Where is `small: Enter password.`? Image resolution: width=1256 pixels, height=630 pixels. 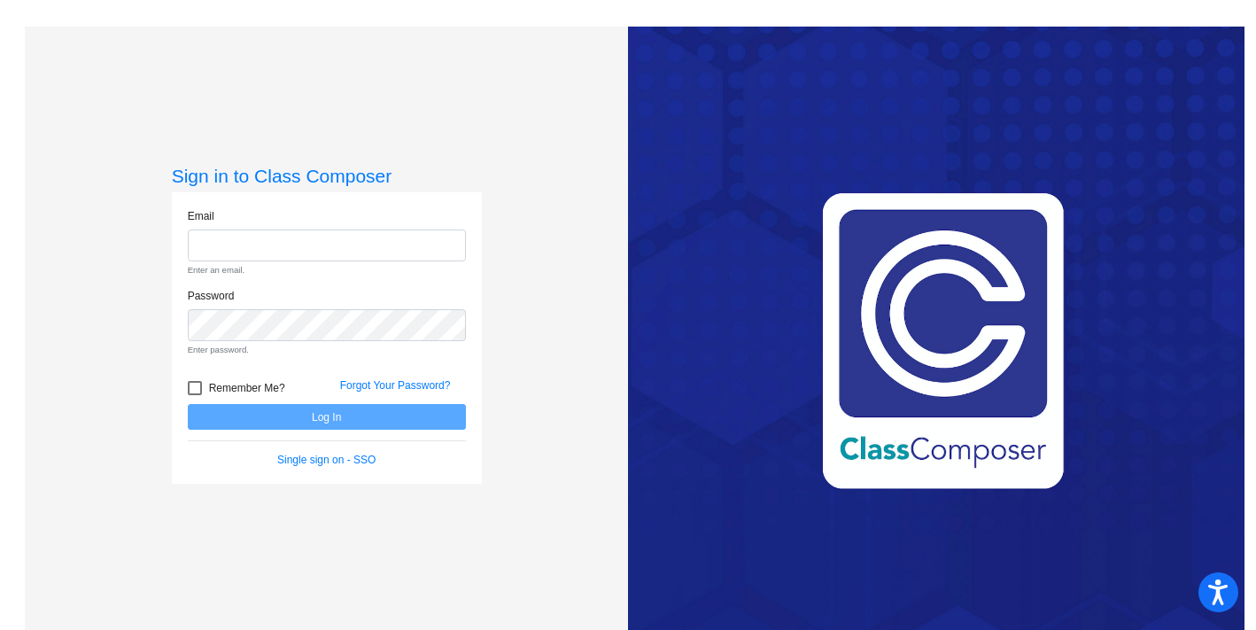
small: Enter password. is located at coordinates (327, 350).